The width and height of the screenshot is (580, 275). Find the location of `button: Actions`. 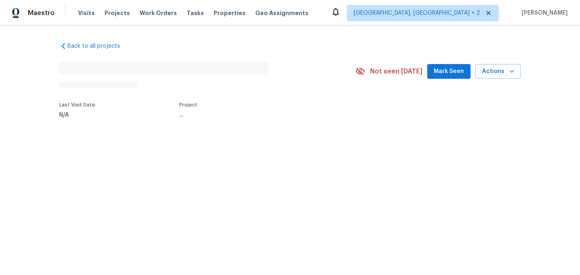

button: Actions is located at coordinates (498, 71).